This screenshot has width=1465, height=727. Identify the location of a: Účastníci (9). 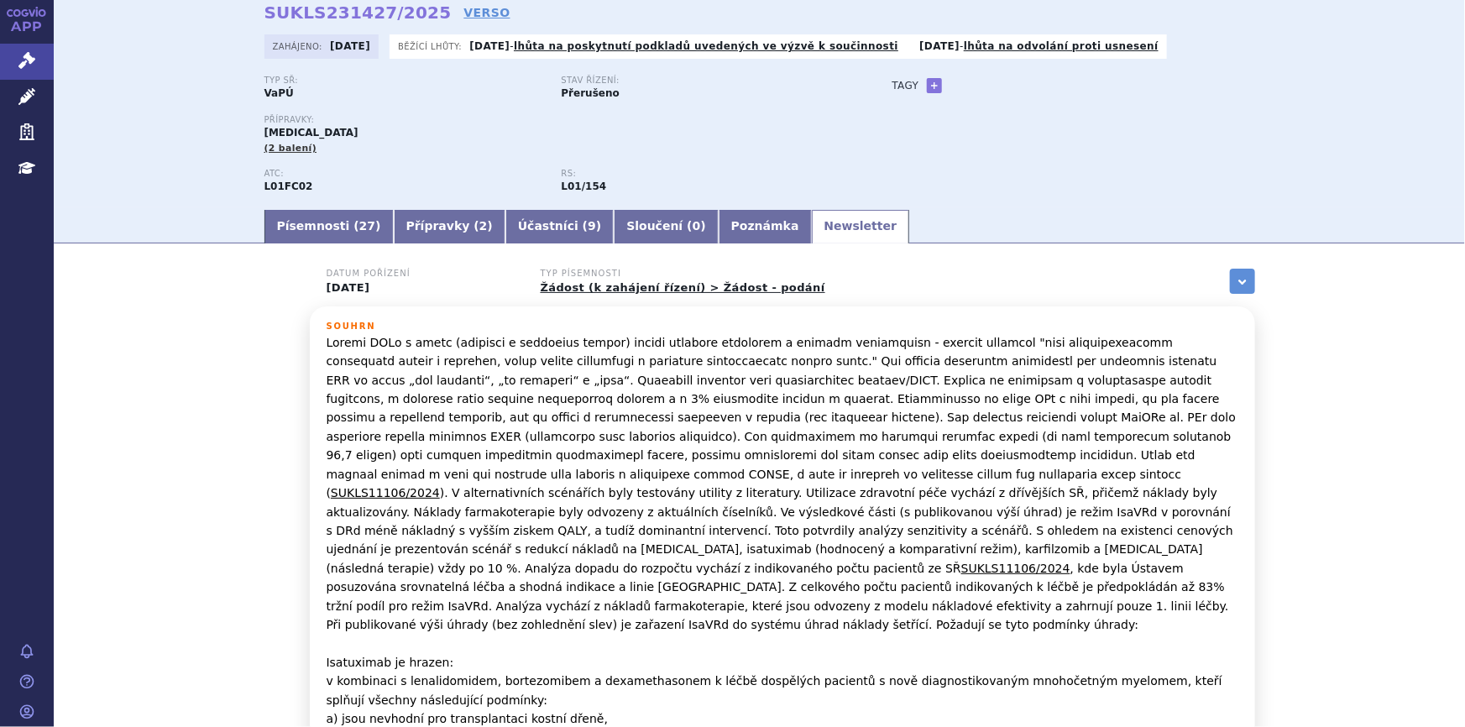
(559, 227).